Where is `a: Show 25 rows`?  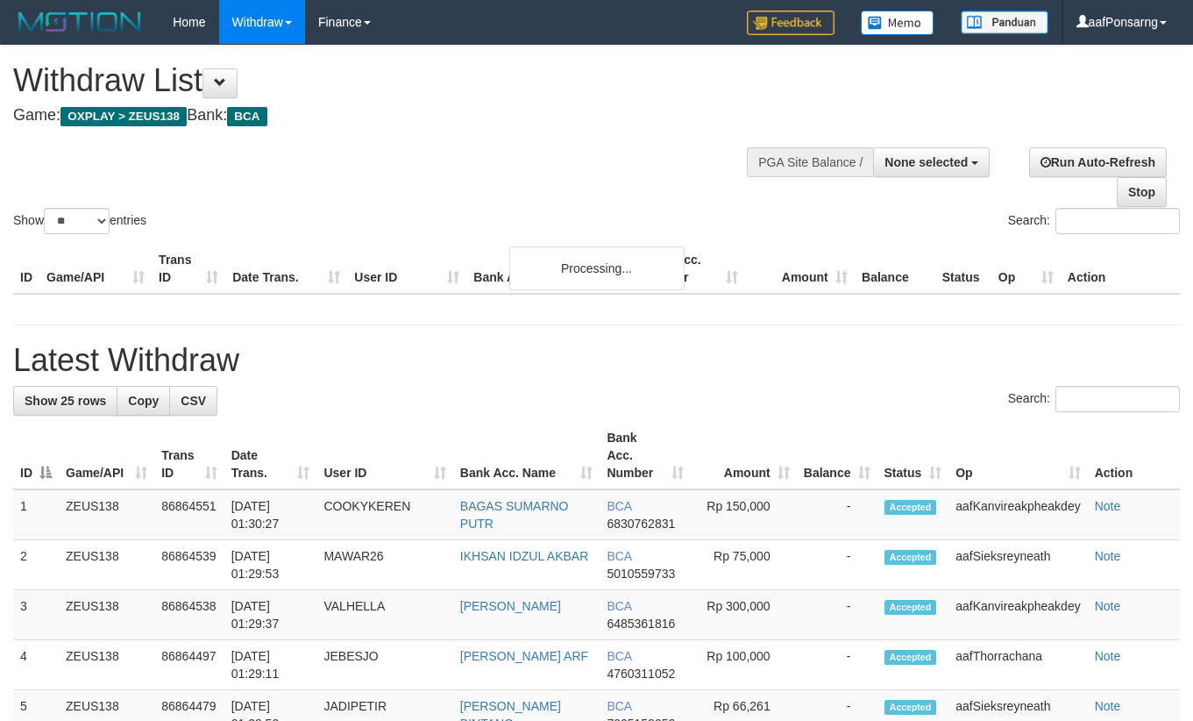
a: Show 25 rows is located at coordinates (65, 401).